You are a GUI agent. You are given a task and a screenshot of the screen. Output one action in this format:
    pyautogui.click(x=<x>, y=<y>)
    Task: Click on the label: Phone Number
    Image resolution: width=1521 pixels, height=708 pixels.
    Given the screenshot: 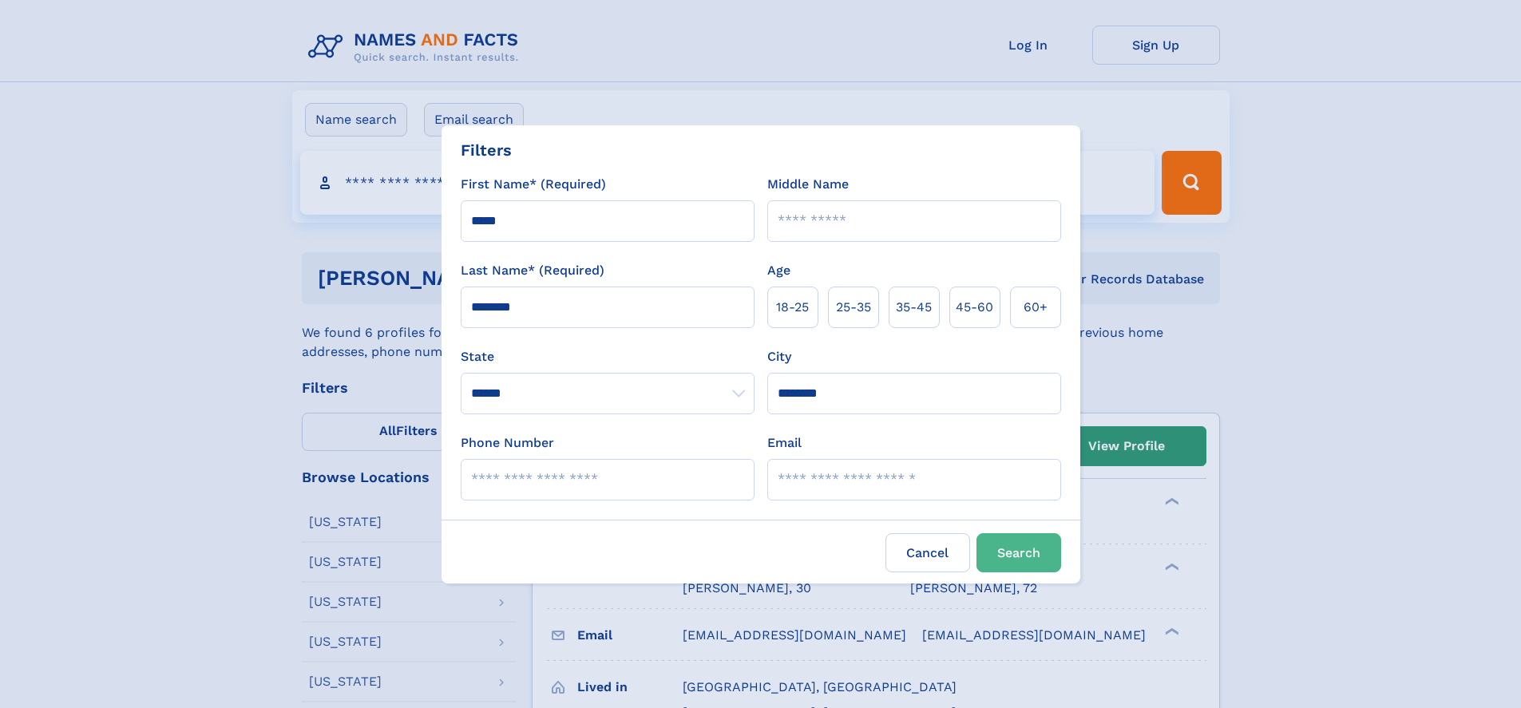 What is the action you would take?
    pyautogui.click(x=507, y=443)
    